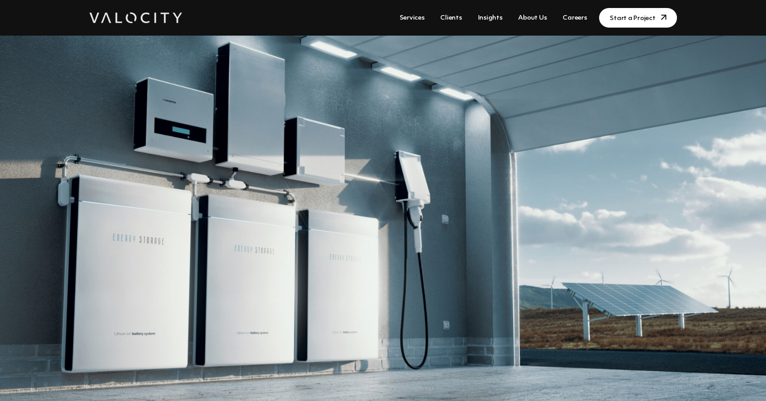 The height and width of the screenshot is (401, 766). Describe the element at coordinates (136, 18) in the screenshot. I see `img: Valocity Digital` at that location.